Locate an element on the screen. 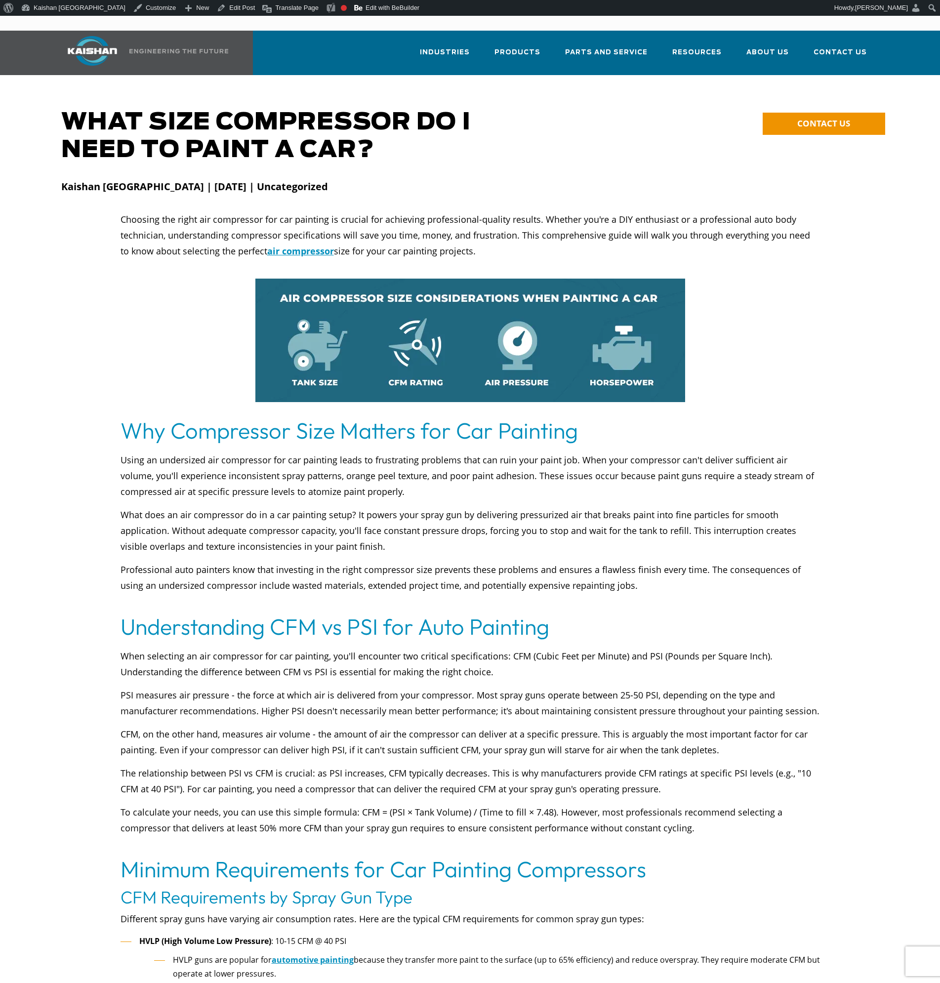 Image resolution: width=940 pixels, height=983 pixels. span: HVLP guns are popular for is located at coordinates (222, 959).